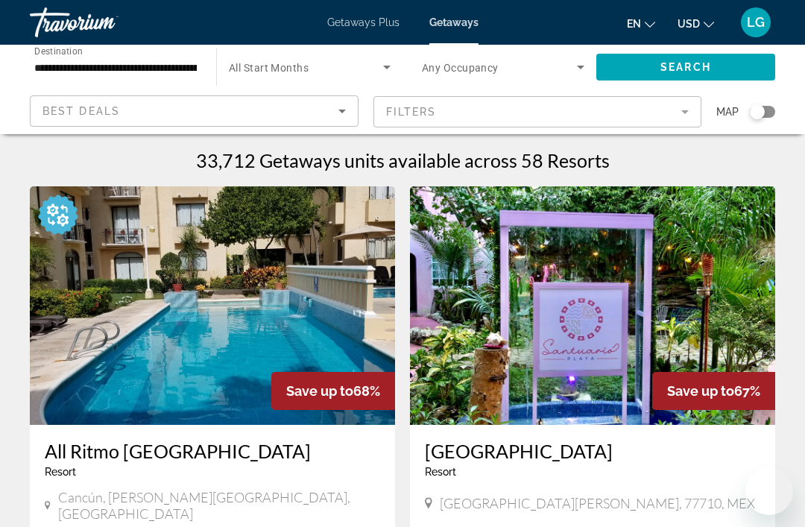  What do you see at coordinates (194, 111) in the screenshot?
I see `mat-select: Sort by` at bounding box center [194, 111].